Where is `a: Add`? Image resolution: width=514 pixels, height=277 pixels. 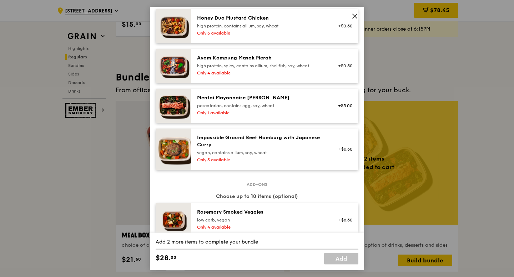
a: Add is located at coordinates (341, 259).